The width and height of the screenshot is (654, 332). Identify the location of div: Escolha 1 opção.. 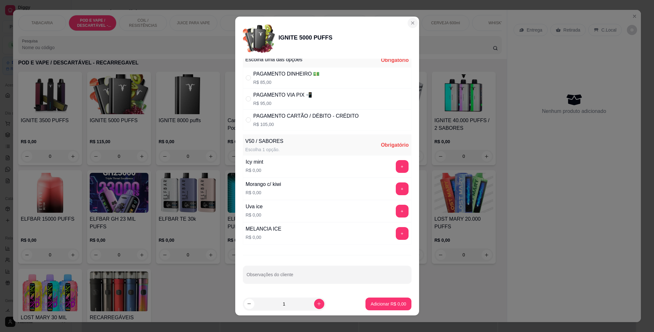
(264, 150).